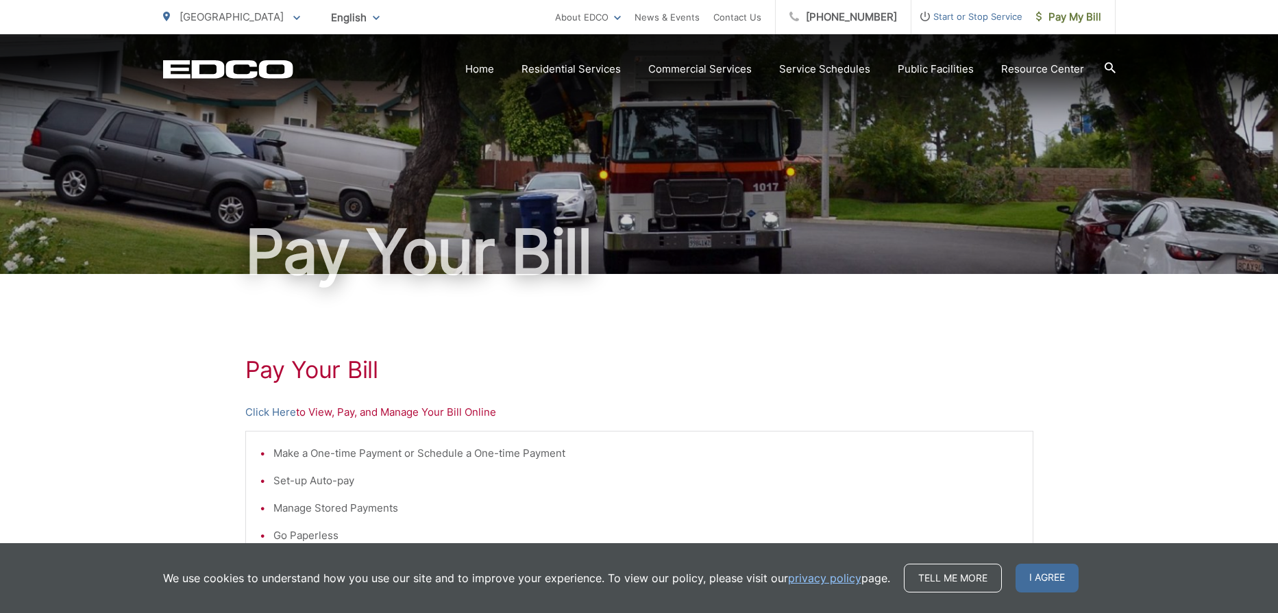 The image size is (1278, 613). I want to click on a: Resource Center, so click(1042, 69).